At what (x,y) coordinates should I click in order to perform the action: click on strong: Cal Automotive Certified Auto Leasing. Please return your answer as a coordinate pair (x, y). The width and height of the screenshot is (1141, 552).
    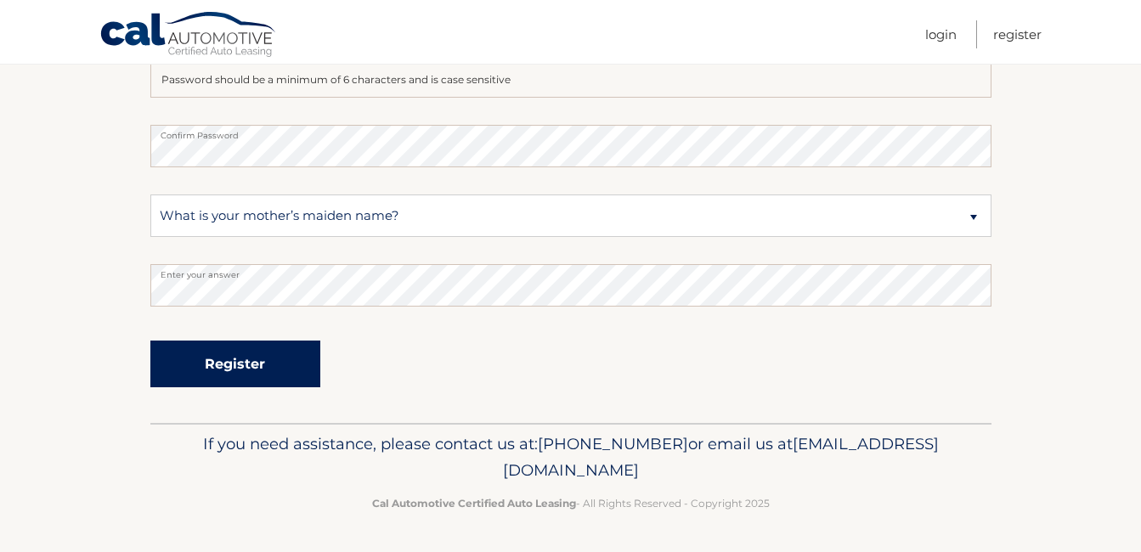
    Looking at the image, I should click on (474, 503).